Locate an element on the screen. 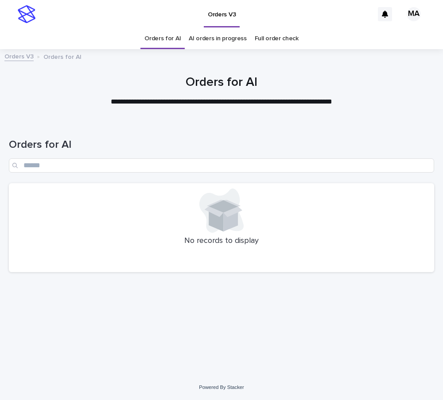 The width and height of the screenshot is (443, 400). p: No records to display is located at coordinates (221, 241).